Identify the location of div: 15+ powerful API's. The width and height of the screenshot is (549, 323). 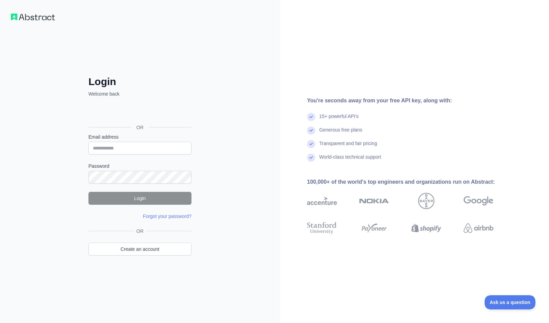
(339, 120).